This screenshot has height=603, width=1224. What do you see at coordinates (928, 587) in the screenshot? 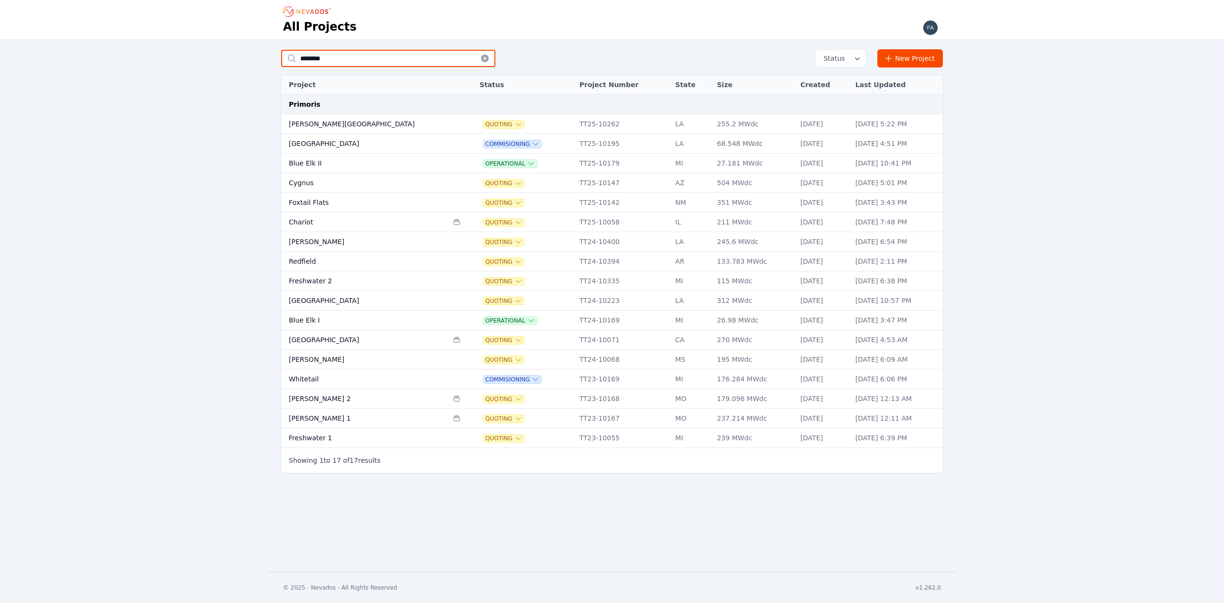
I see `div: v1.262.0` at bounding box center [928, 587].